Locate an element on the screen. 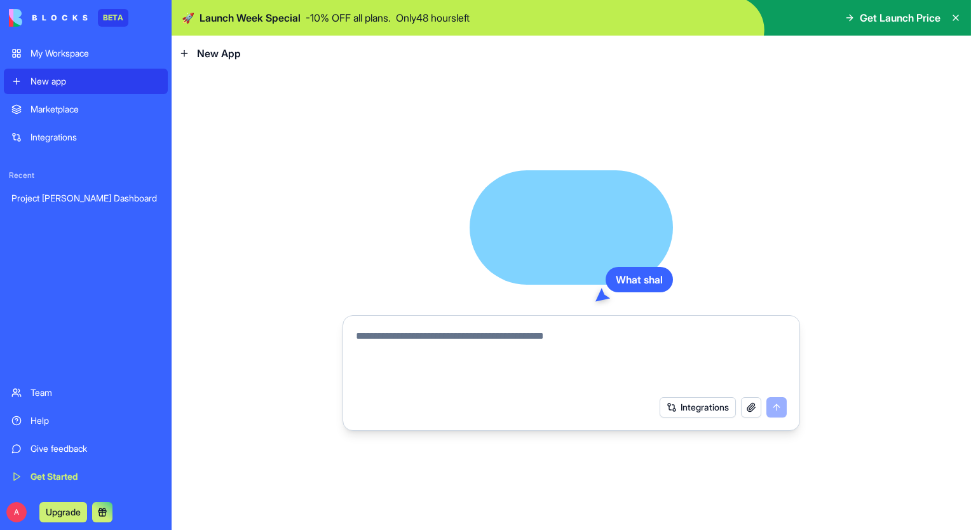 The image size is (971, 530). a: Integrations is located at coordinates (86, 137).